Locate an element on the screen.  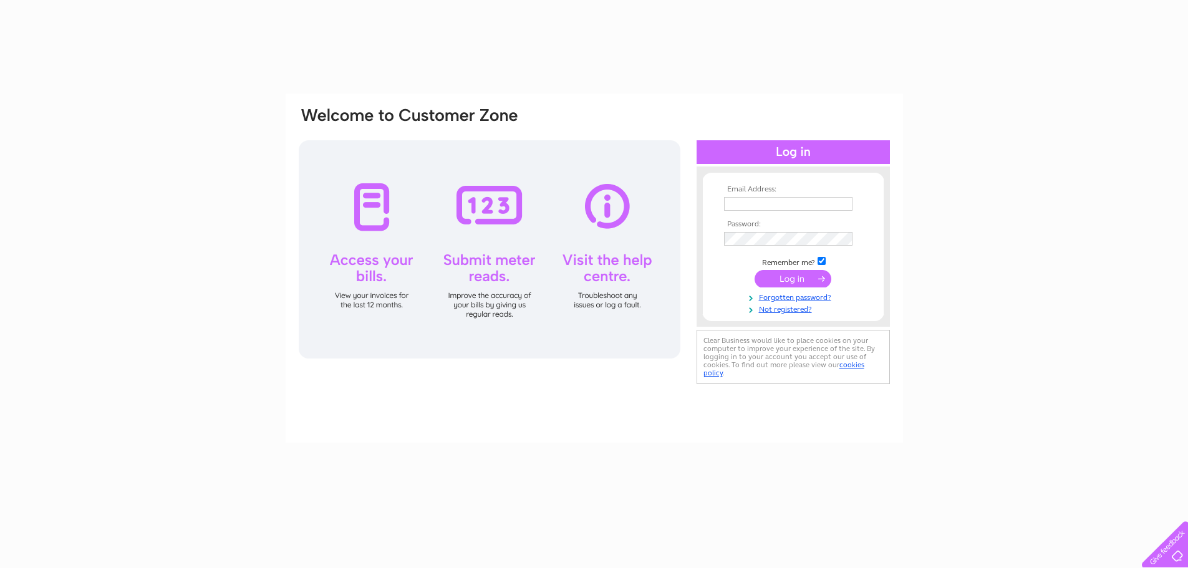
input: Submit is located at coordinates (793, 279).